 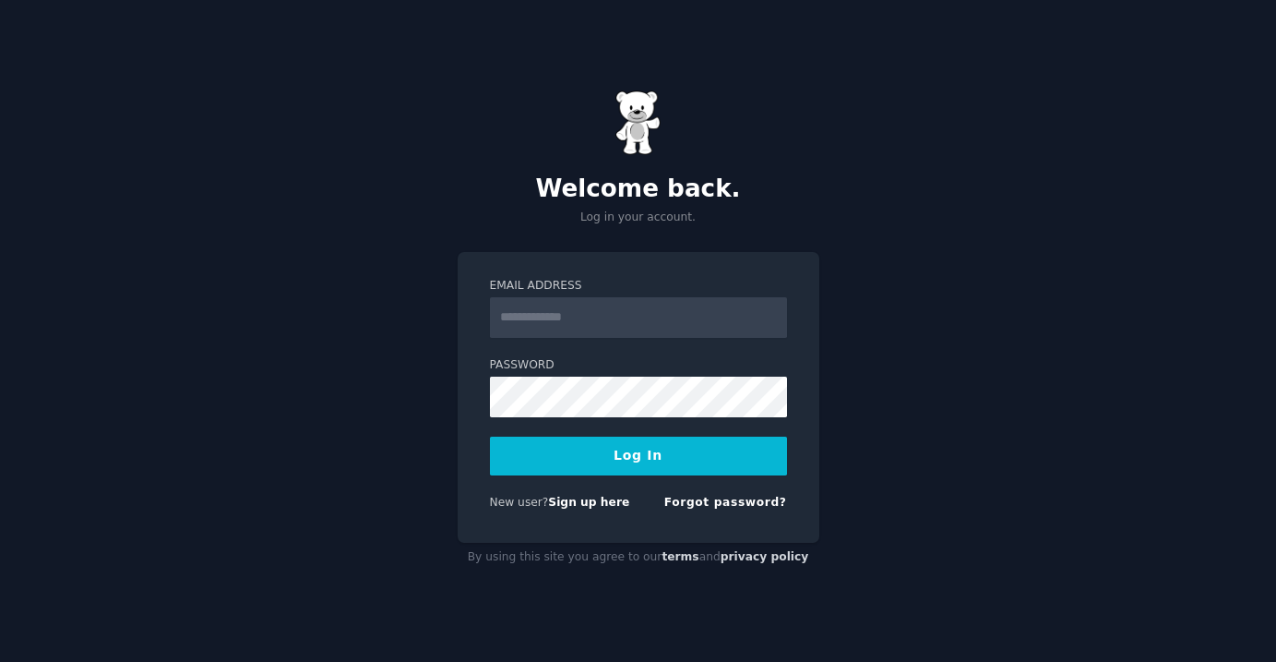 I want to click on p: Log in your account., so click(x=639, y=218).